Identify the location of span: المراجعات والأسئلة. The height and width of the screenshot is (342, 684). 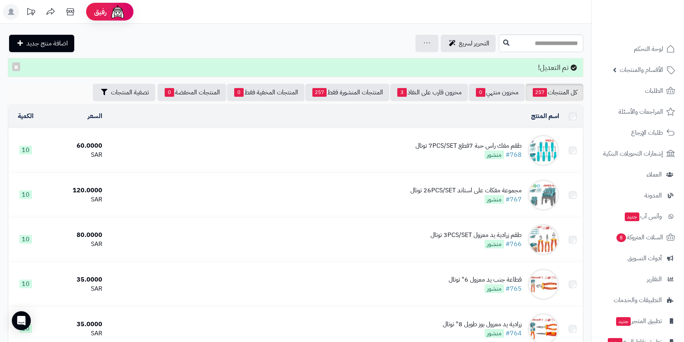
(640, 112).